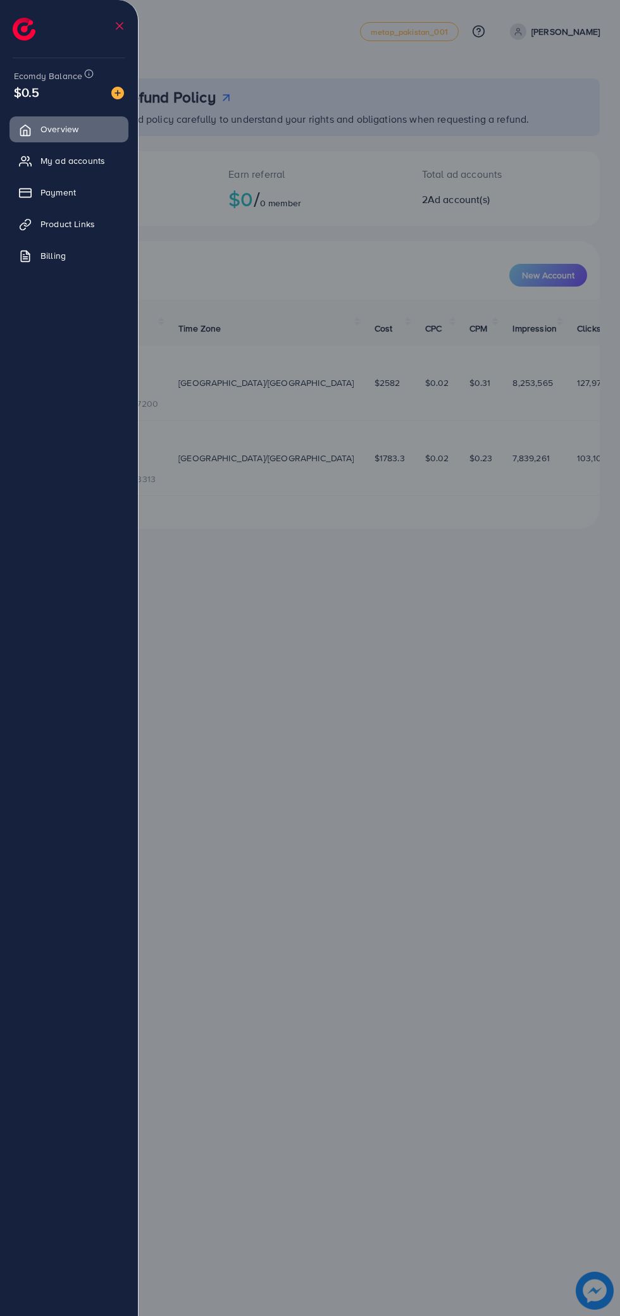  Describe the element at coordinates (73, 161) in the screenshot. I see `span: My ad accounts` at that location.